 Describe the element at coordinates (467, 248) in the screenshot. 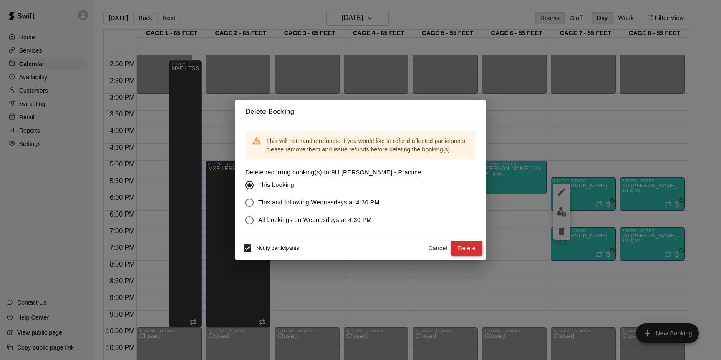

I see `button: Delete` at that location.